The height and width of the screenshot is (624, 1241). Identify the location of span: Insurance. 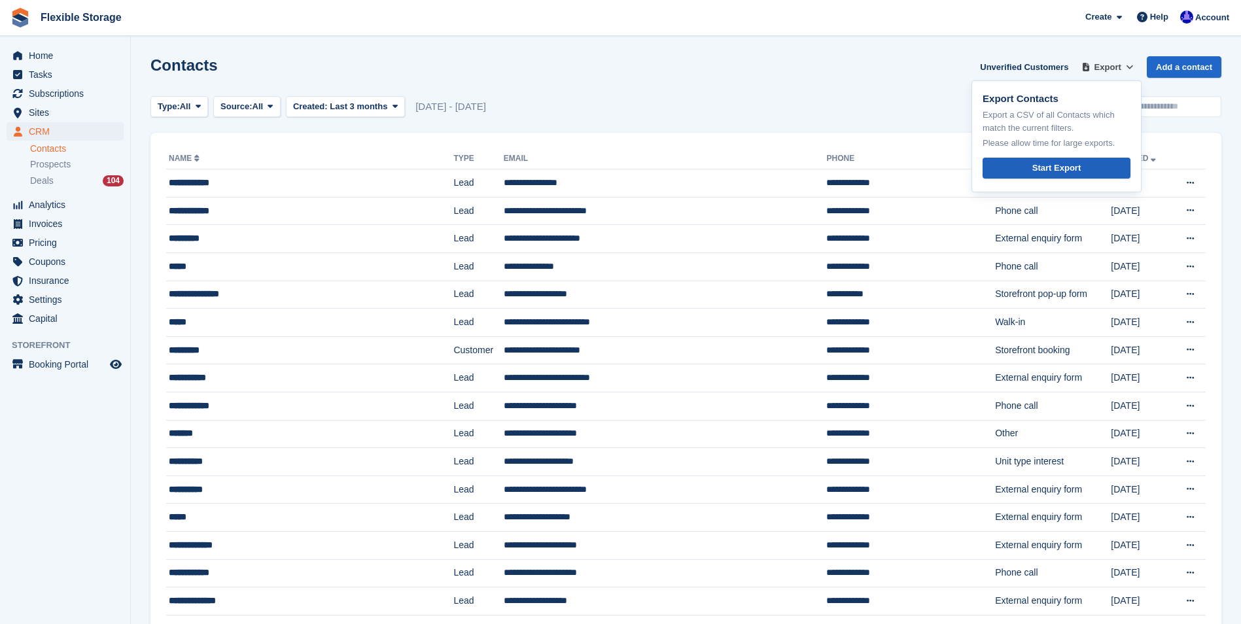
(68, 281).